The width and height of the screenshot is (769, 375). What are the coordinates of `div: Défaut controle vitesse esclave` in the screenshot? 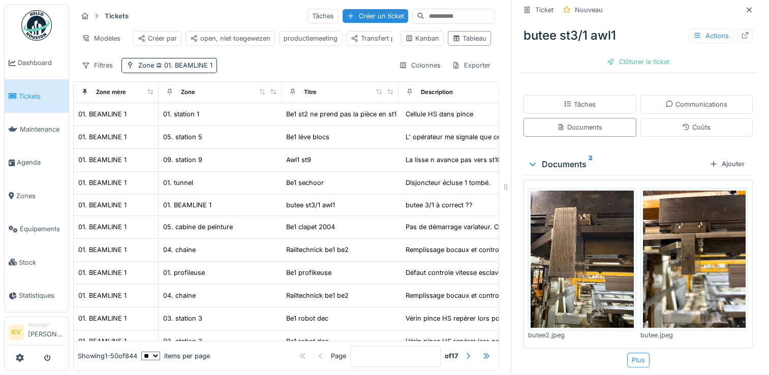 It's located at (453, 272).